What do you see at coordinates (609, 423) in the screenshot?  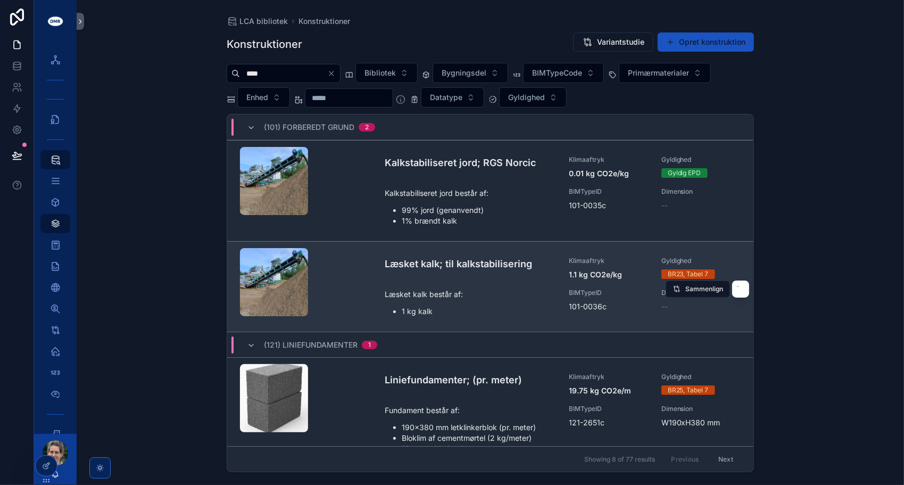 I see `span: 121-2651c` at bounding box center [609, 423].